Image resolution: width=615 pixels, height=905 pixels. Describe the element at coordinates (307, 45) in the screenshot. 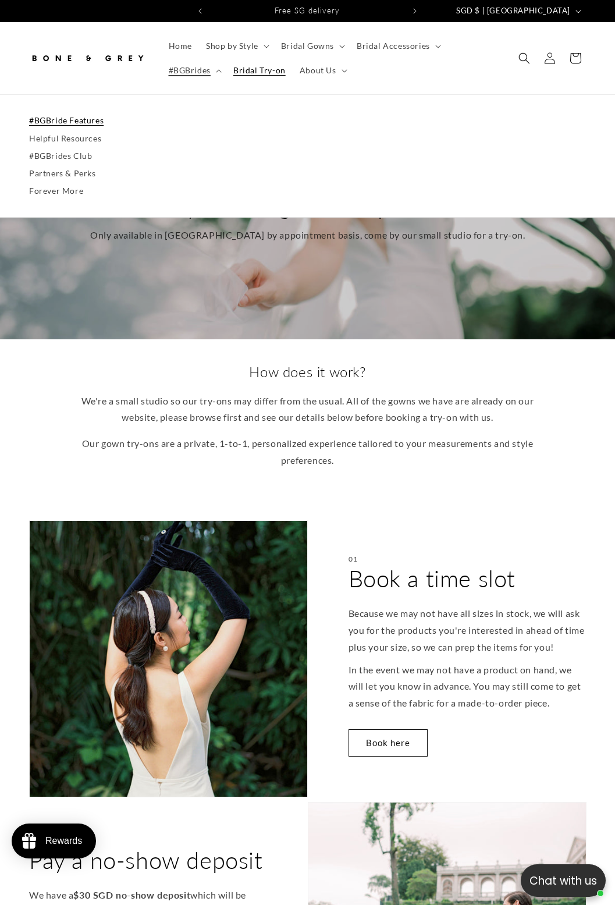

I see `span: Bridal Gowns` at that location.